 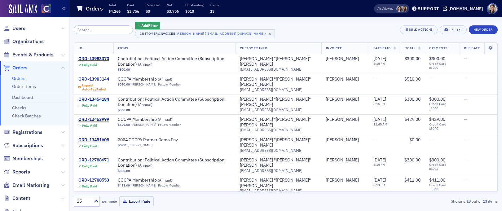 What do you see at coordinates (386, 9) in the screenshot?
I see `span: Viewing` at bounding box center [386, 9].